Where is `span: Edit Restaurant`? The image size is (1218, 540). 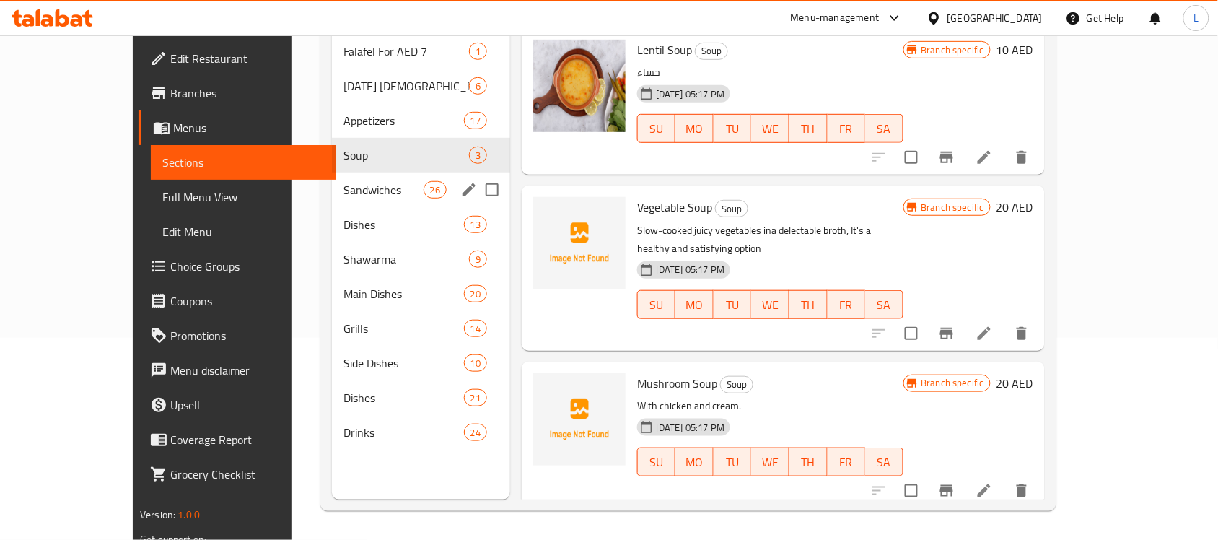
span: Edit Restaurant is located at coordinates (247, 58).